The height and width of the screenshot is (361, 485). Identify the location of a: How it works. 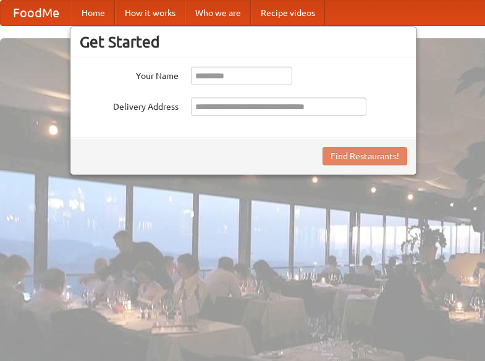
(150, 13).